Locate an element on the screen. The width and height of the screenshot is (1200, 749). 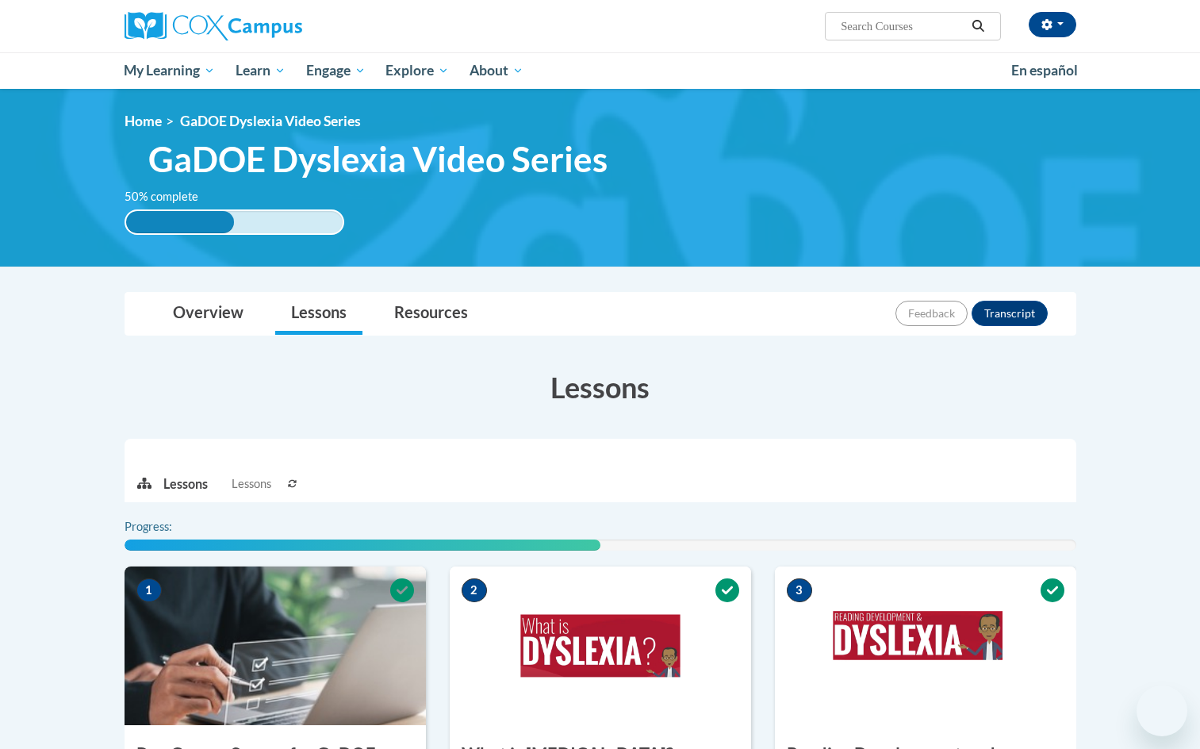
a: About is located at coordinates (496, 71).